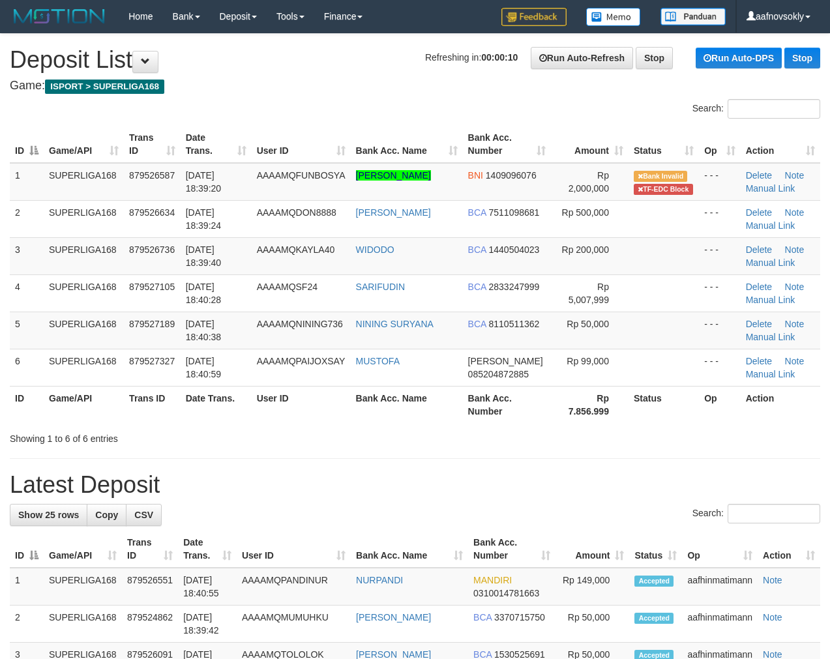 The image size is (830, 659). I want to click on span: AAAAMQSF24, so click(287, 287).